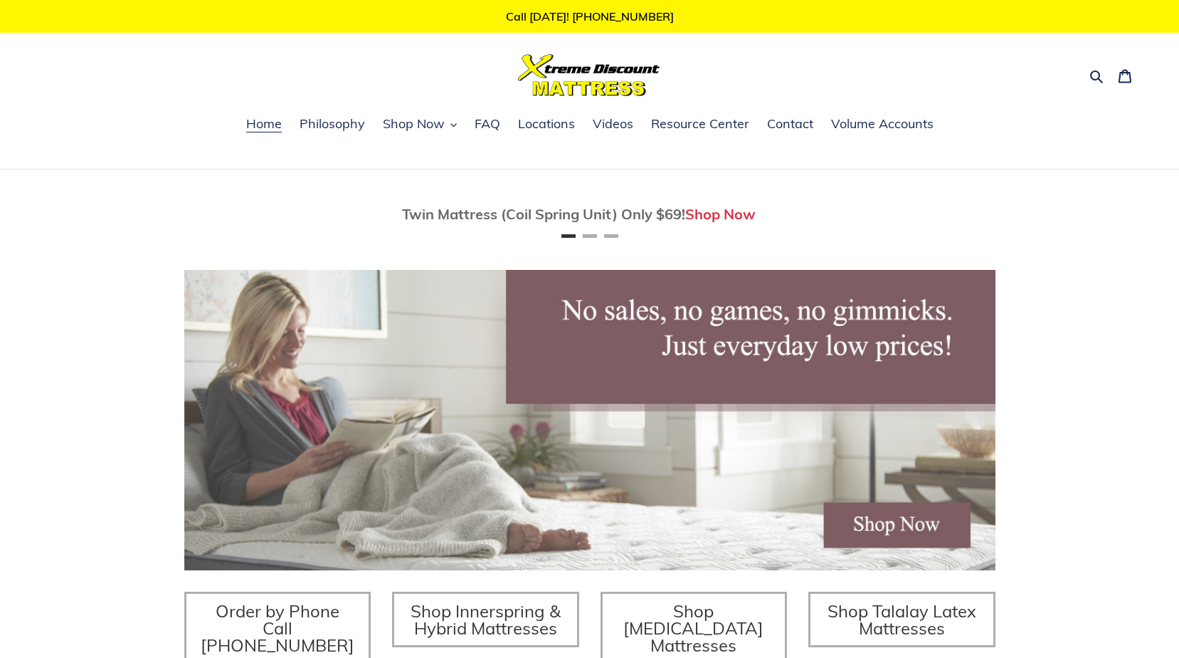  I want to click on button: Page 2, so click(590, 236).